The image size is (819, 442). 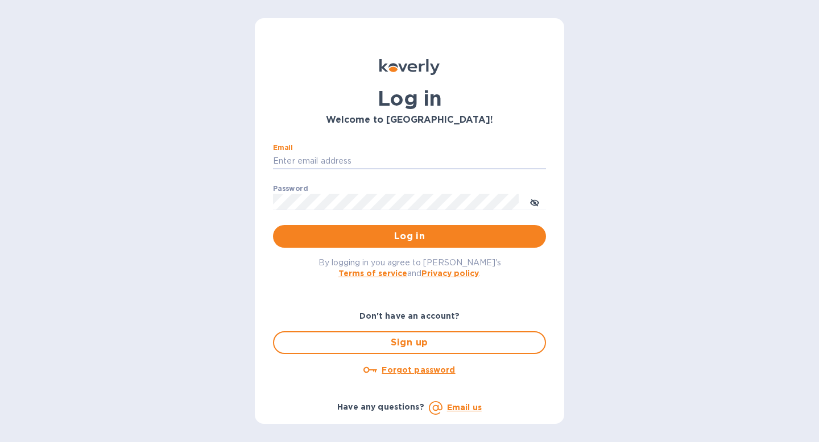 What do you see at coordinates (409, 67) in the screenshot?
I see `img: Koverly` at bounding box center [409, 67].